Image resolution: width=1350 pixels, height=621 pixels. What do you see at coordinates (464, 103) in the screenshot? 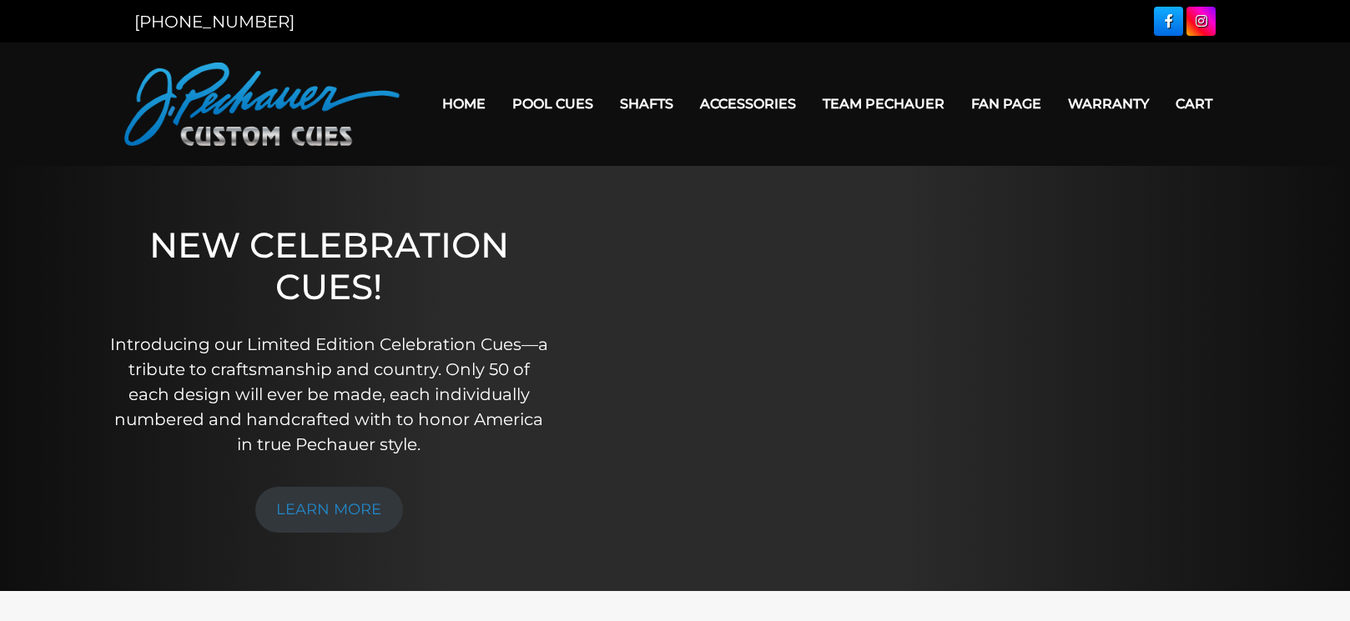
I see `a: Home` at bounding box center [464, 103].